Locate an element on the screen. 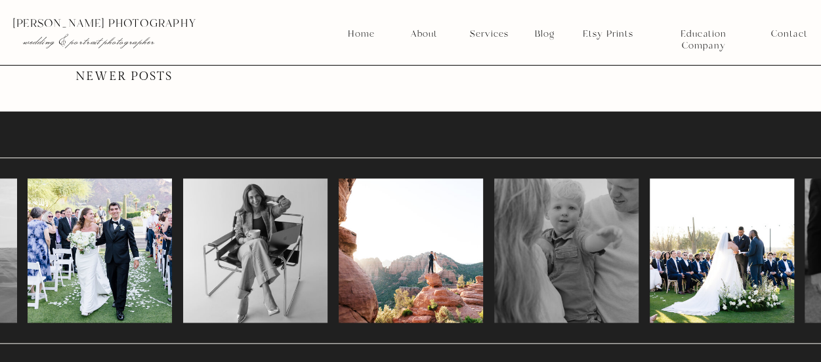 The image size is (821, 362). nav: Contact is located at coordinates (789, 34).